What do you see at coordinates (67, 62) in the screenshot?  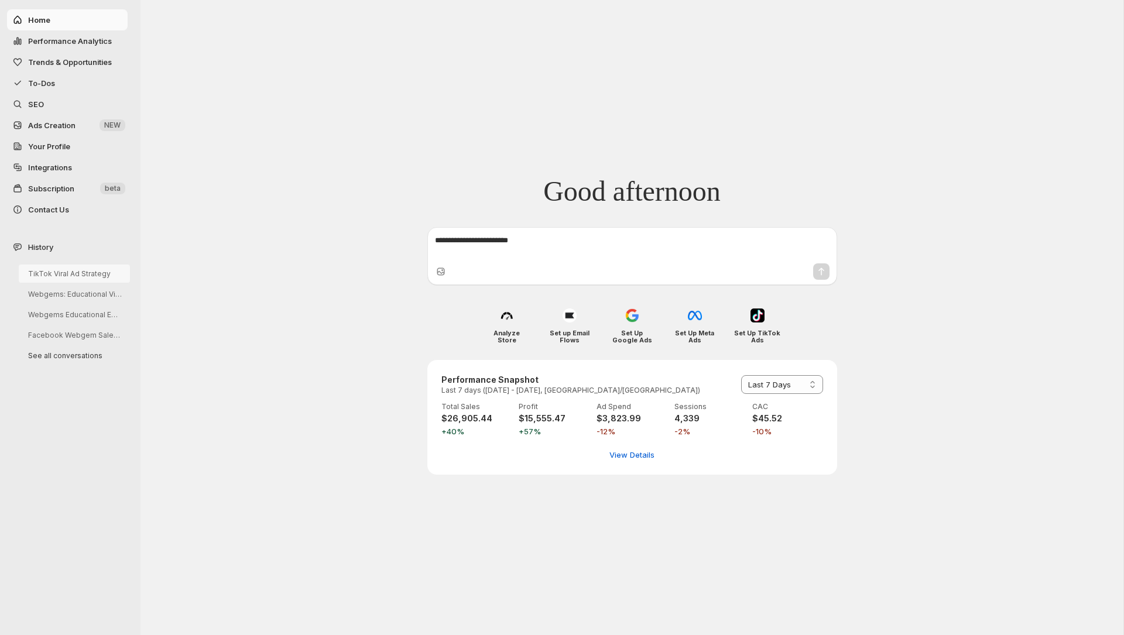 I see `button: Trends & Opportunities` at bounding box center [67, 62].